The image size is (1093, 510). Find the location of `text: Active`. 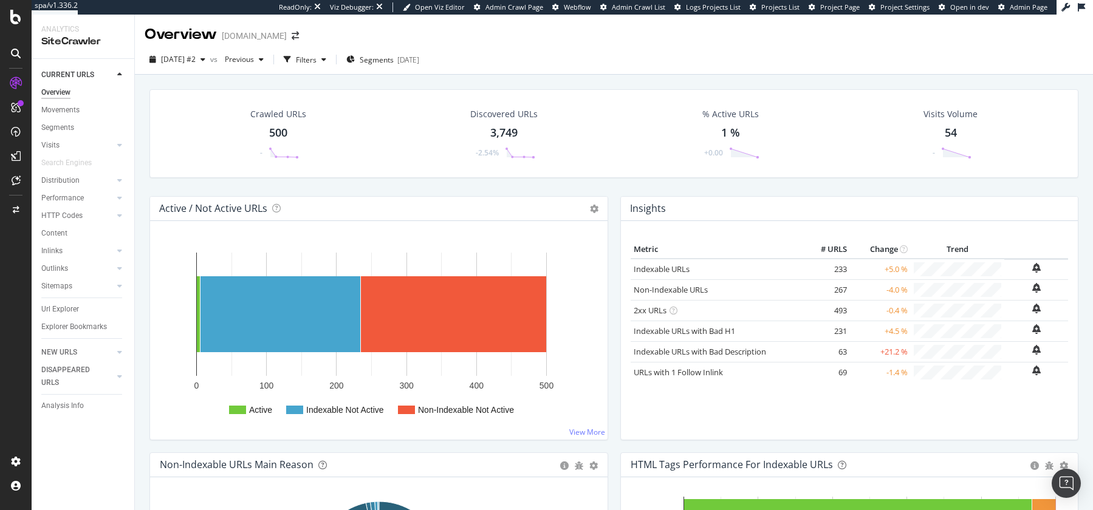

text: Active is located at coordinates (261, 410).